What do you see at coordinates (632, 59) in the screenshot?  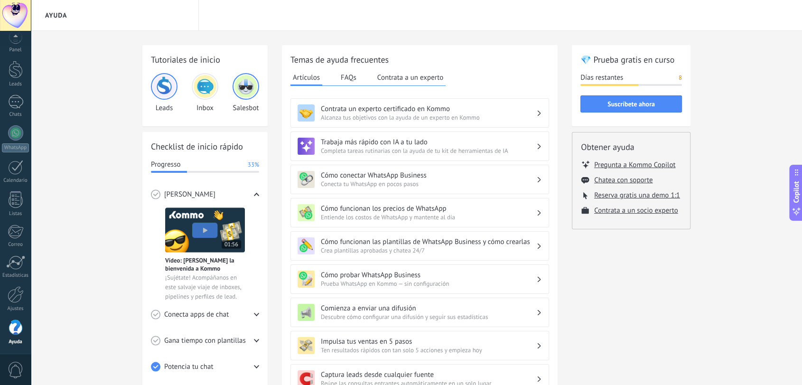 I see `h2: 💎 Prueba gratis en curso` at bounding box center [632, 59].